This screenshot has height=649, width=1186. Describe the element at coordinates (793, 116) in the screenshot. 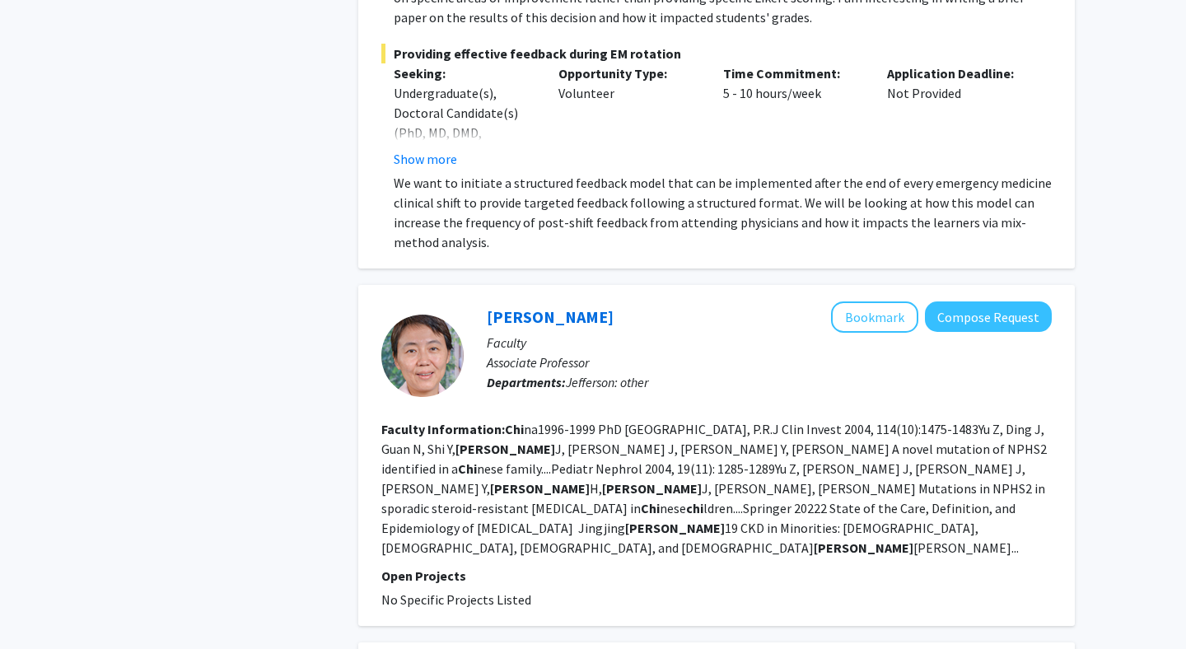

I see `div: 5 - 10 hours/week` at that location.